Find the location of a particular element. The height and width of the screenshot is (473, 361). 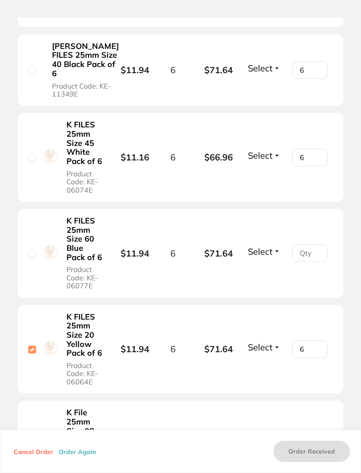

button: Order Again is located at coordinates (77, 451).